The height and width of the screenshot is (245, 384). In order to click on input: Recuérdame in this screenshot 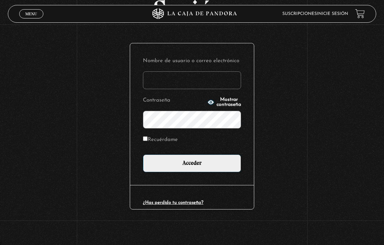, I will do `click(145, 139)`.